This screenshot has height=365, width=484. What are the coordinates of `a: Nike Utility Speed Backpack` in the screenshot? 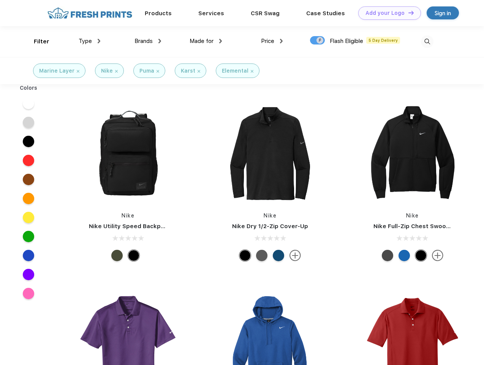 It's located at (130, 226).